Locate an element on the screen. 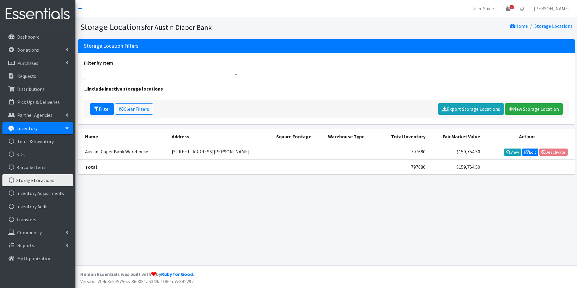 This screenshot has height=288, width=577. p: Purchases is located at coordinates (28, 63).